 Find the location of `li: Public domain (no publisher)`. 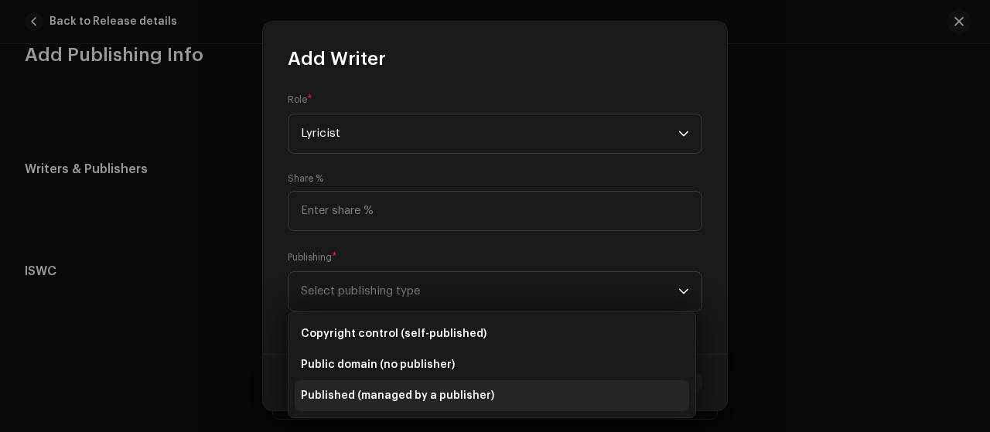

li: Public domain (no publisher) is located at coordinates (492, 365).